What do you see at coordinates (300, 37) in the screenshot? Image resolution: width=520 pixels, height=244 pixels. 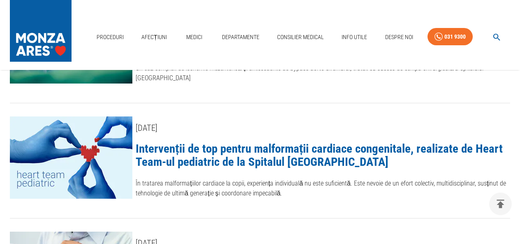 I see `a: Consilier Medical` at bounding box center [300, 37].